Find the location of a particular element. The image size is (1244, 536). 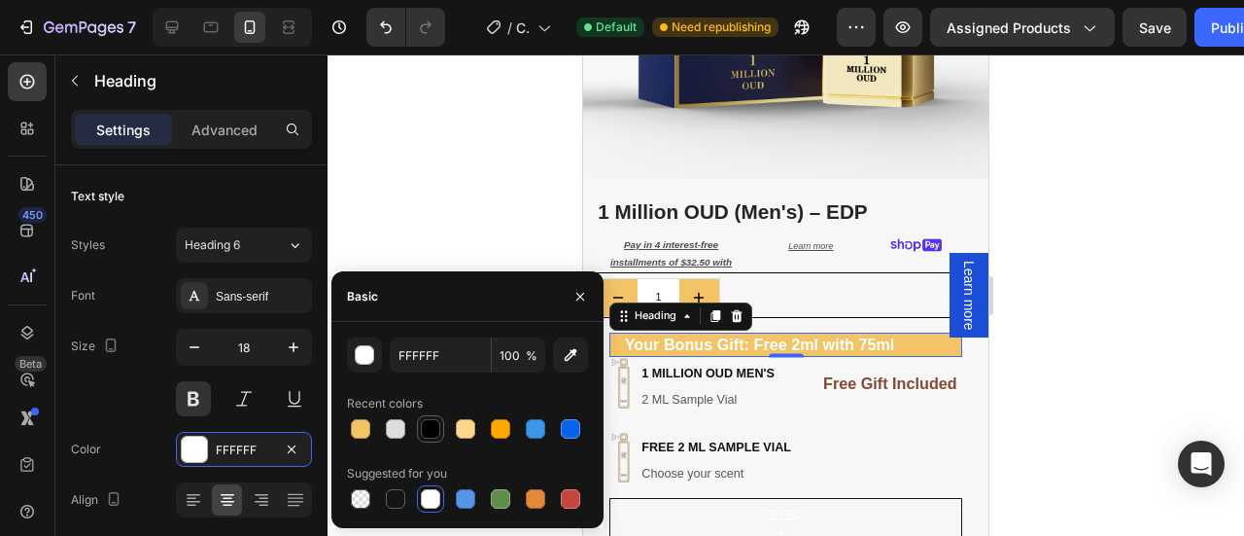

u: Learn more is located at coordinates (227, 191).